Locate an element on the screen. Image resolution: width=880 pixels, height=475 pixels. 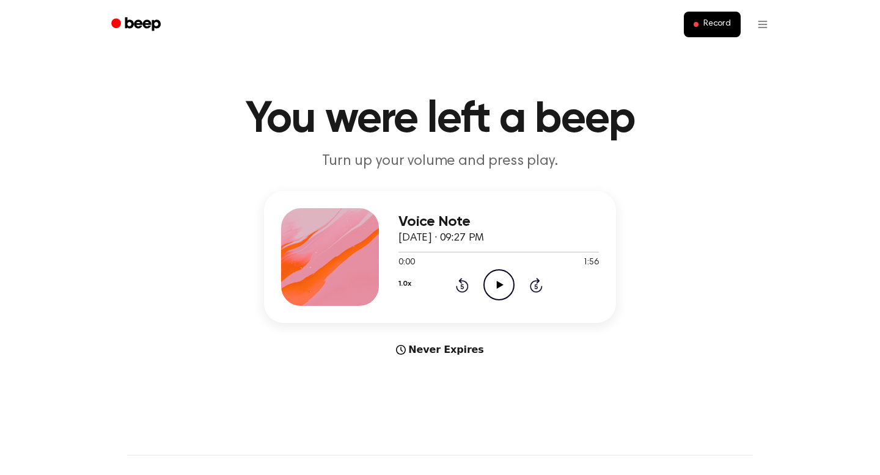
h1: You were left a beep is located at coordinates (440, 120).